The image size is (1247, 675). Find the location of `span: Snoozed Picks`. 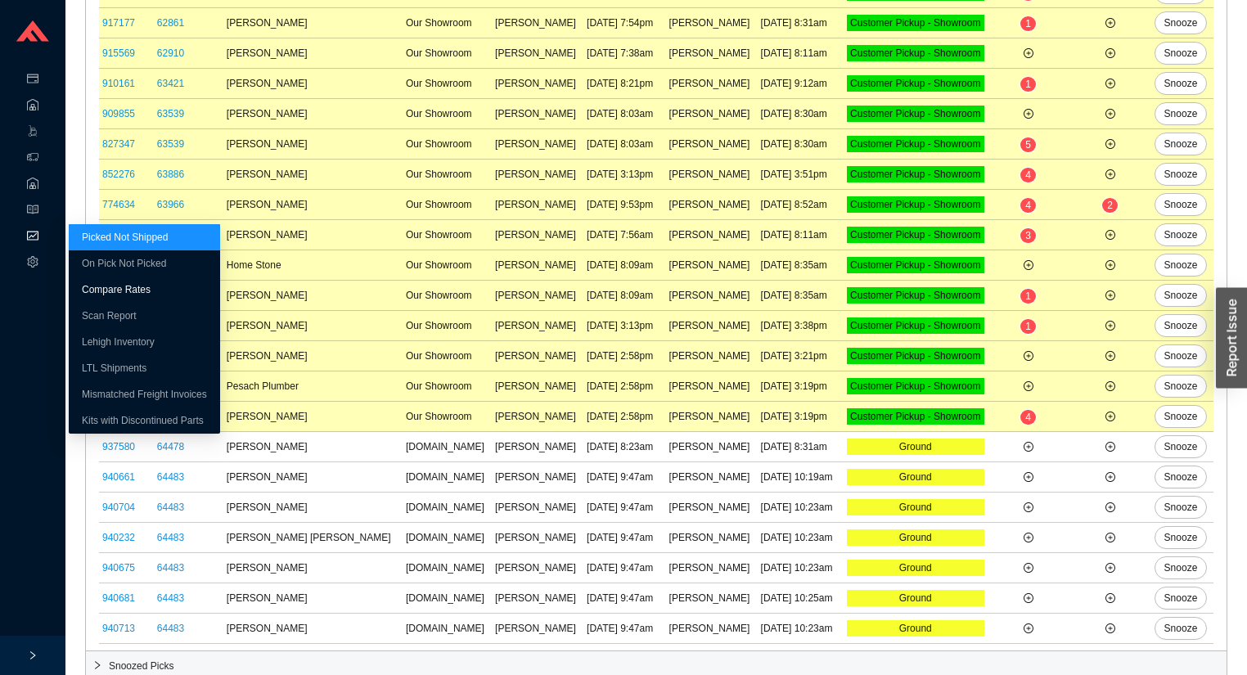

span: Snoozed Picks is located at coordinates (664, 666).